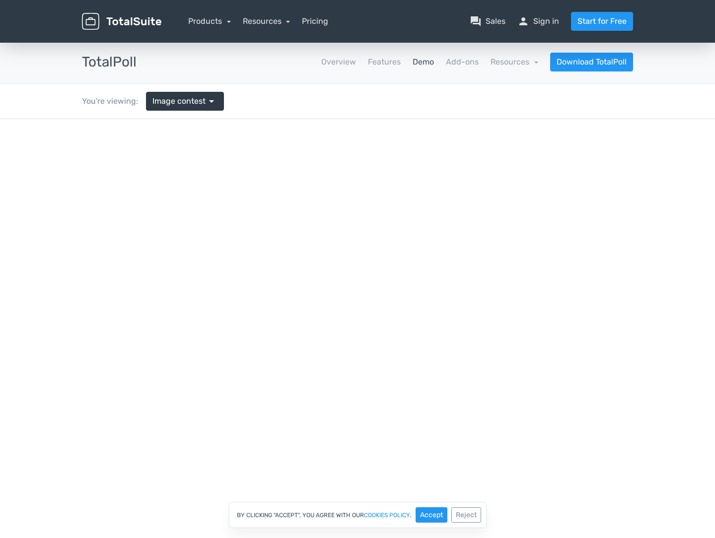 Image resolution: width=715 pixels, height=538 pixels. What do you see at coordinates (179, 101) in the screenshot?
I see `span: Image contest` at bounding box center [179, 101].